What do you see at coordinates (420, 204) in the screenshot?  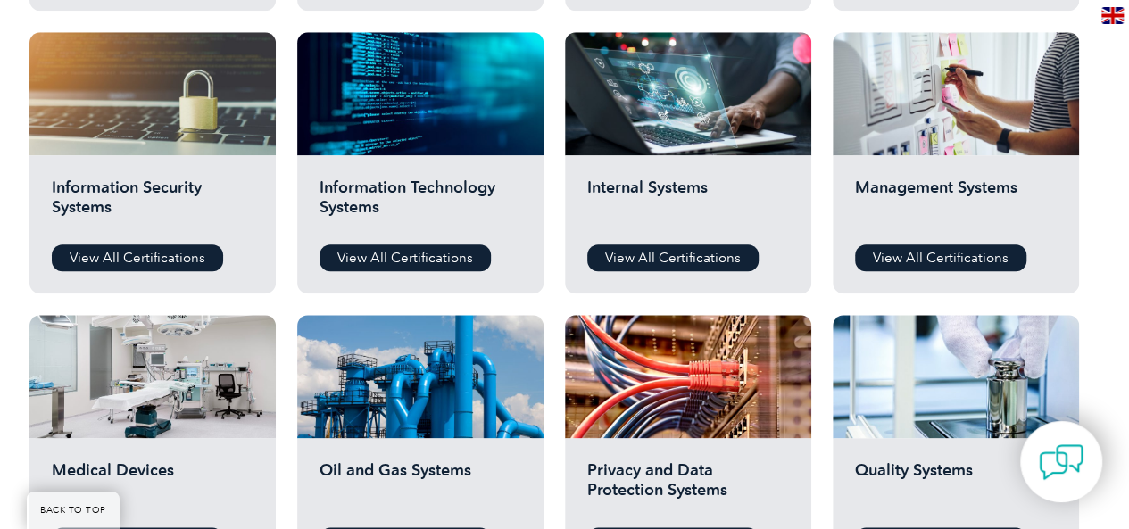 I see `h2: Information Technology Systems` at bounding box center [420, 204].